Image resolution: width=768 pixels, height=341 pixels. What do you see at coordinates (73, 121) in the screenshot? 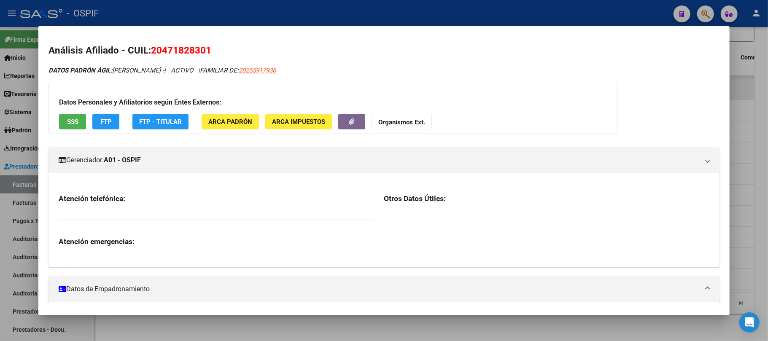
I see `button: SSS` at bounding box center [73, 121].